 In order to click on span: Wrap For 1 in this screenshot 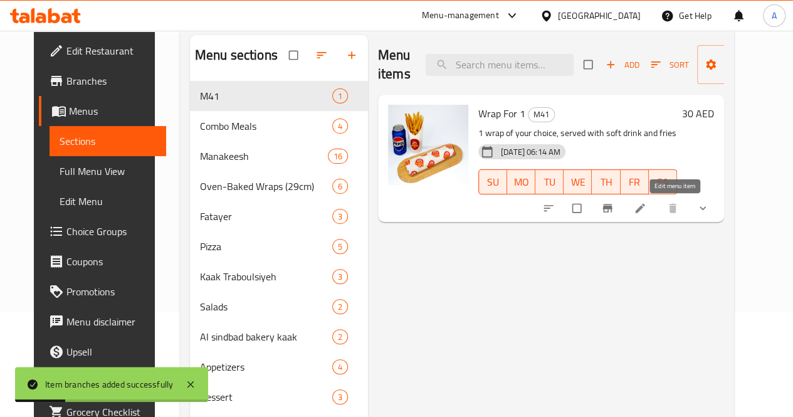, I will do `click(501, 113)`.